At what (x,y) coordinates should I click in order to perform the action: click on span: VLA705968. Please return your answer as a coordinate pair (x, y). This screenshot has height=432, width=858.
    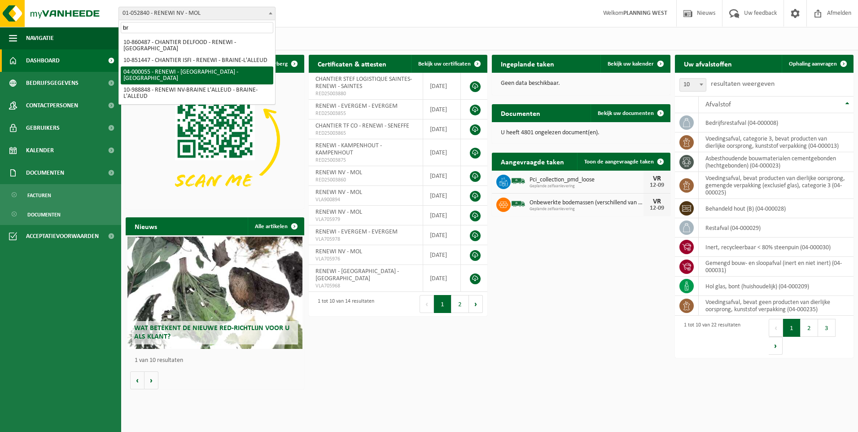
    Looking at the image, I should click on (366, 286).